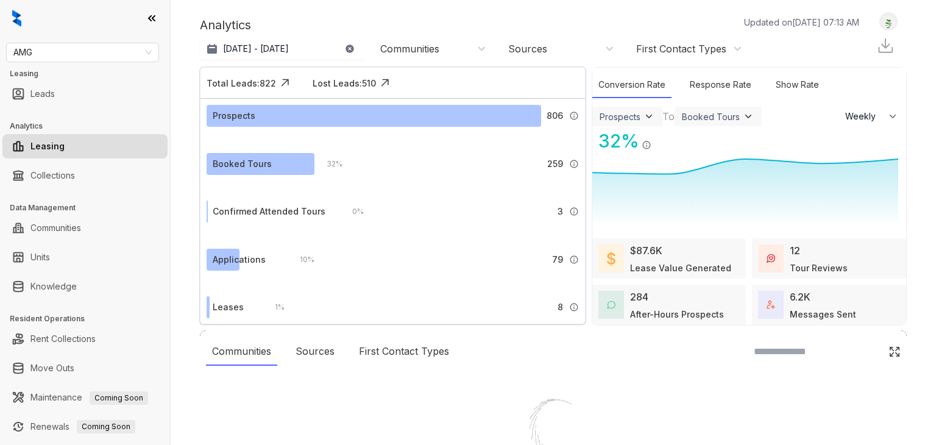 The height and width of the screenshot is (445, 936). Describe the element at coordinates (82, 52) in the screenshot. I see `span: AMG` at that location.